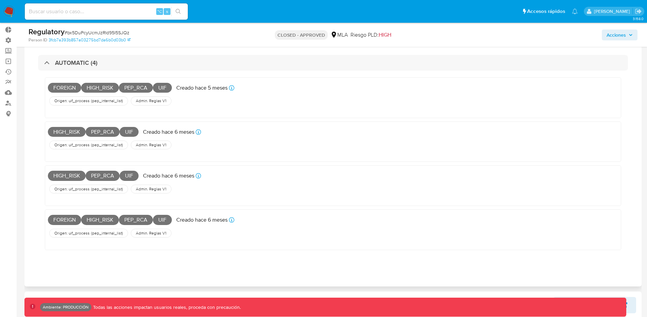 Image resolution: width=647 pixels, height=317 pixels. I want to click on button: Ver Mirada por Persona, so click(595, 306).